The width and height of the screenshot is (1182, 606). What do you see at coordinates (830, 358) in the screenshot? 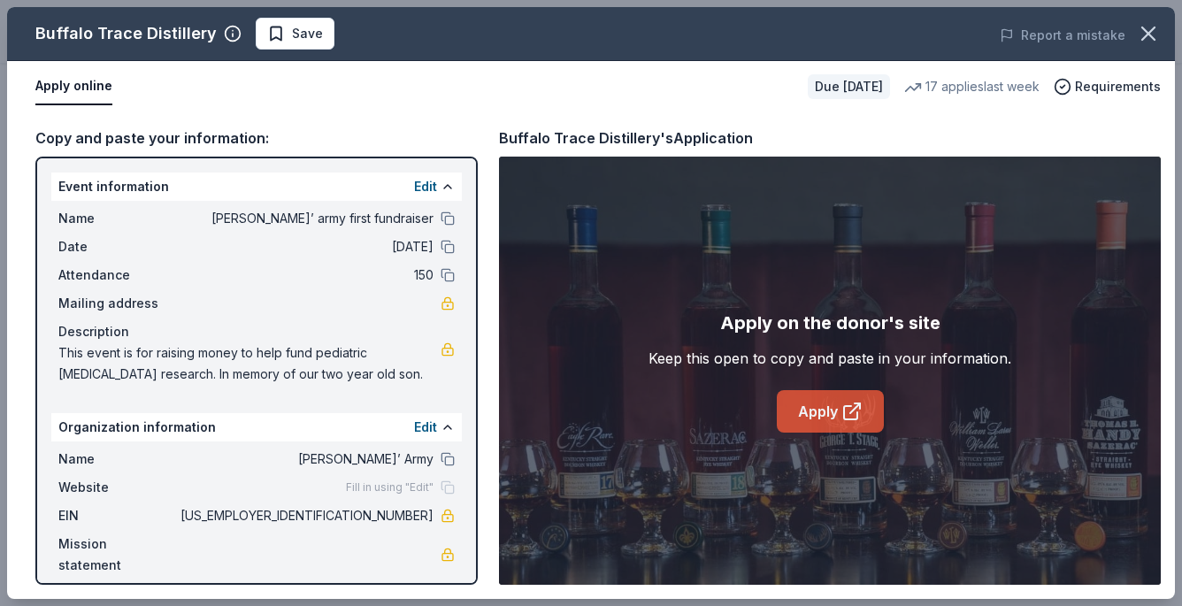
I see `div: Keep this open to copy and paste in your information.` at bounding box center [830, 358].